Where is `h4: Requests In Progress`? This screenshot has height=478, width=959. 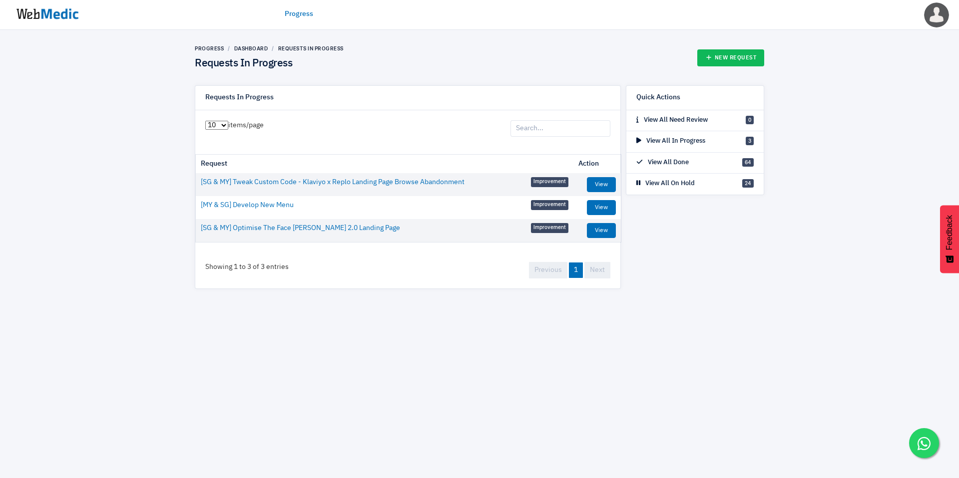
h4: Requests In Progress is located at coordinates (269, 64).